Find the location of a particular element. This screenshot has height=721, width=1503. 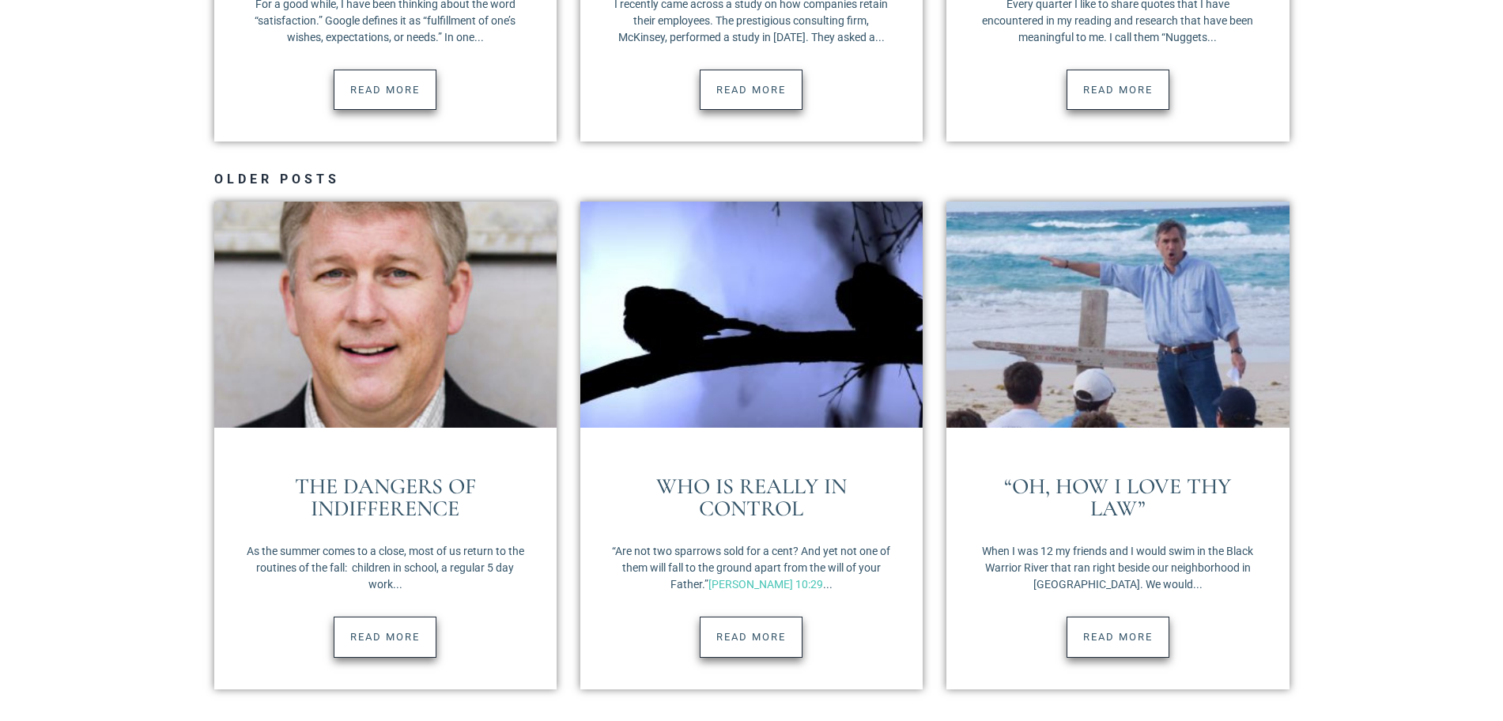

a: Read more about Who Is Really In Control is located at coordinates (751, 637).